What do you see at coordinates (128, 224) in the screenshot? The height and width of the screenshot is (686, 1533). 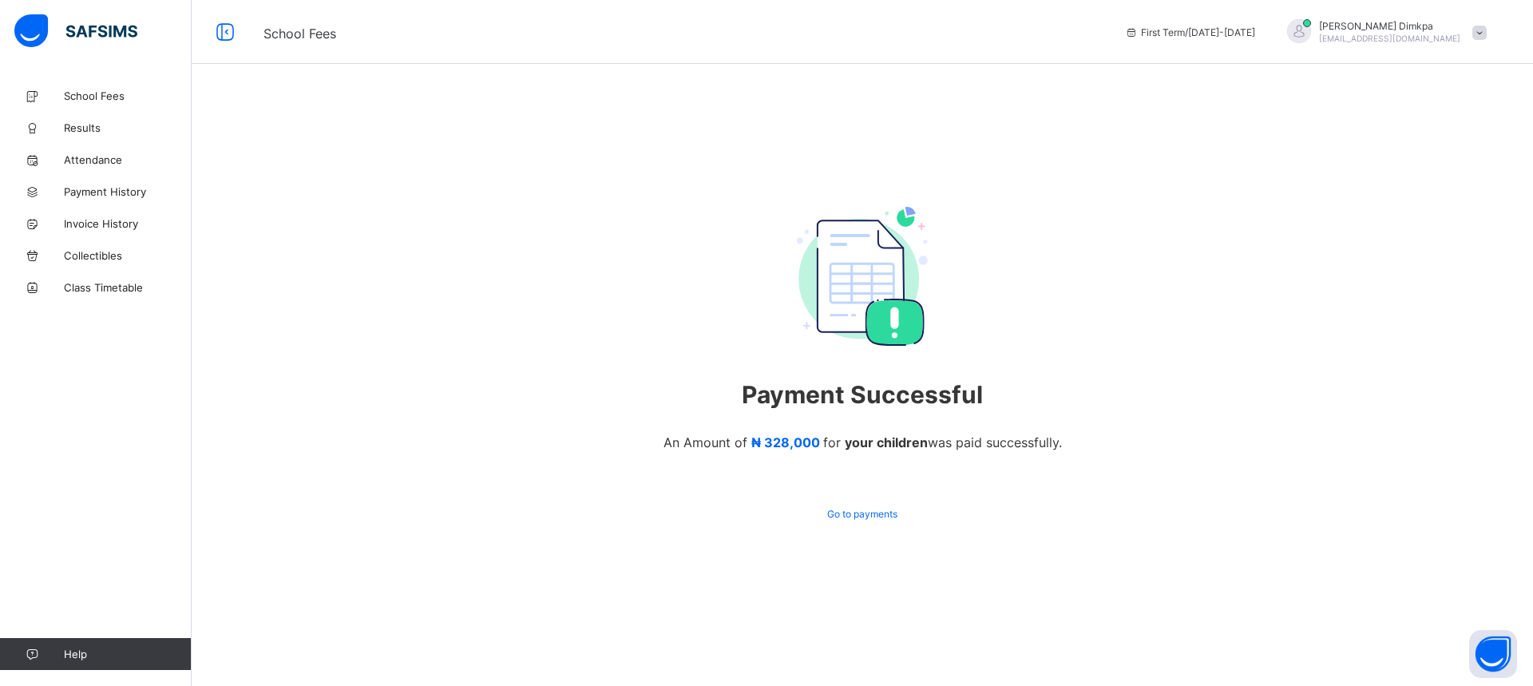 I see `span: Invoice History` at bounding box center [128, 224].